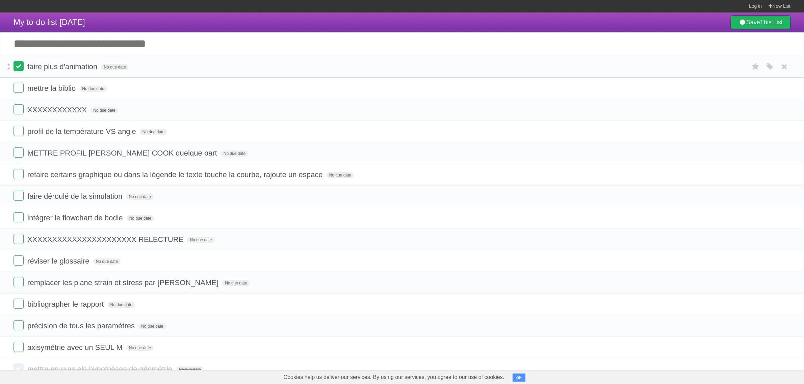 This screenshot has width=804, height=384. I want to click on span: refaire certains graphique ou dans la légende le texte touche la courbe, rajoute un espace, so click(176, 175).